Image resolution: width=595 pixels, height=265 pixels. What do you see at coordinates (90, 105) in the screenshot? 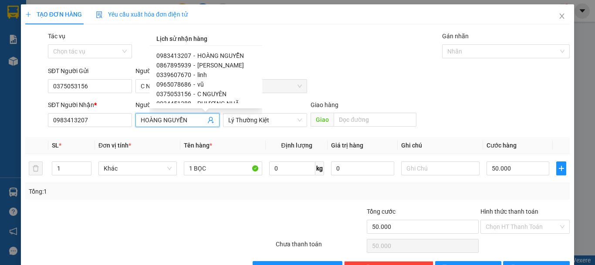
I see `div: SĐT Người Nhận` at bounding box center [90, 105].